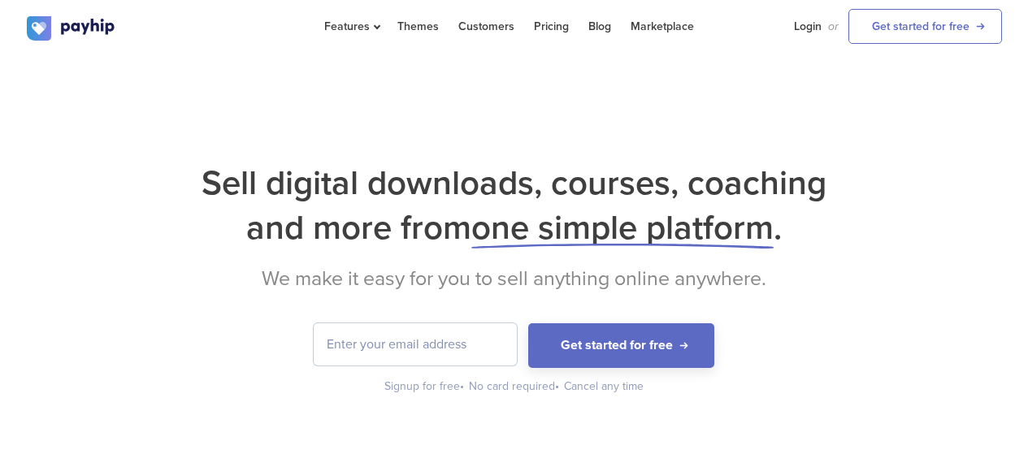 The height and width of the screenshot is (454, 1028). Describe the element at coordinates (351, 26) in the screenshot. I see `span: Features` at that location.